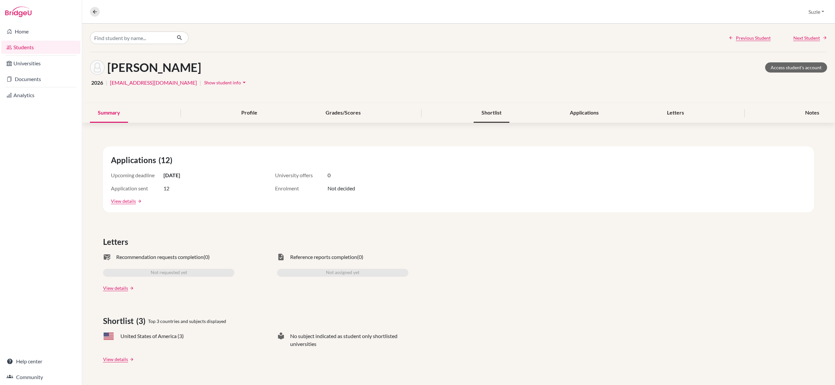 The image size is (835, 385). I want to click on a: Universities, so click(41, 63).